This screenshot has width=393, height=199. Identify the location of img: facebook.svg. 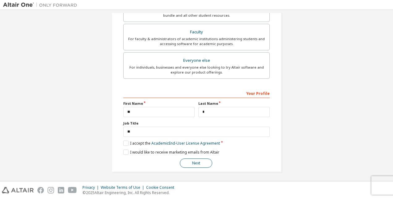
(40, 190).